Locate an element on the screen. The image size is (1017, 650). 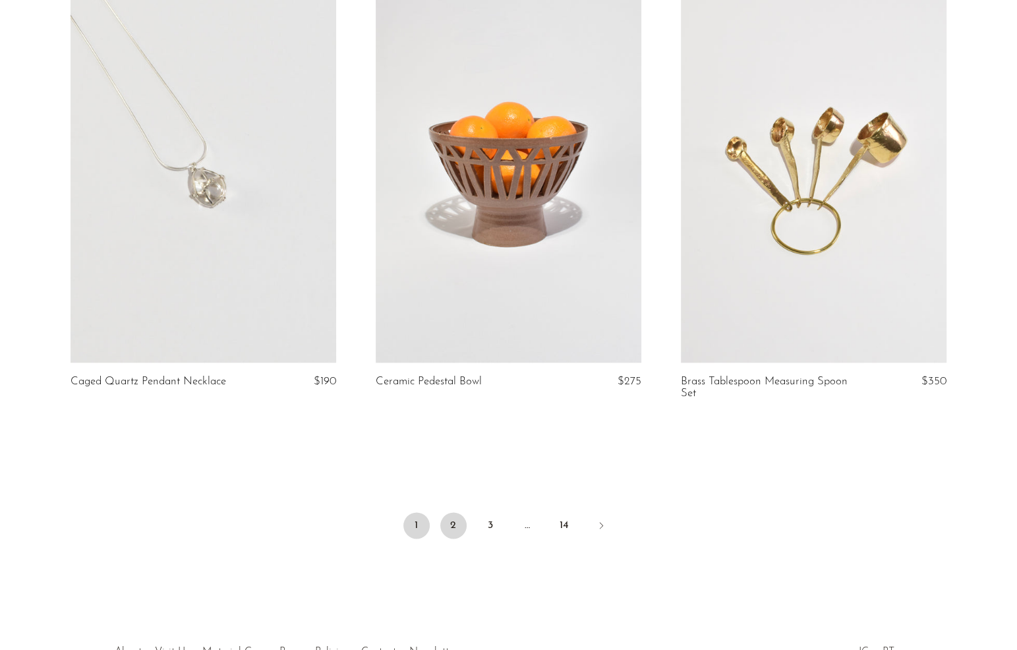
span: $190 is located at coordinates (325, 381).